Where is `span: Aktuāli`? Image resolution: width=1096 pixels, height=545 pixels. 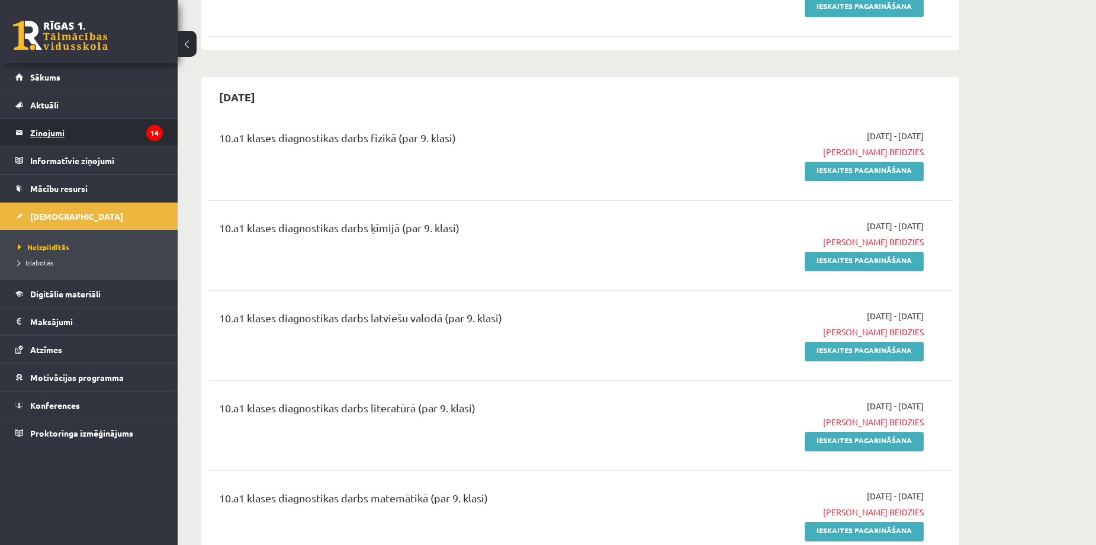 span: Aktuāli is located at coordinates (44, 105).